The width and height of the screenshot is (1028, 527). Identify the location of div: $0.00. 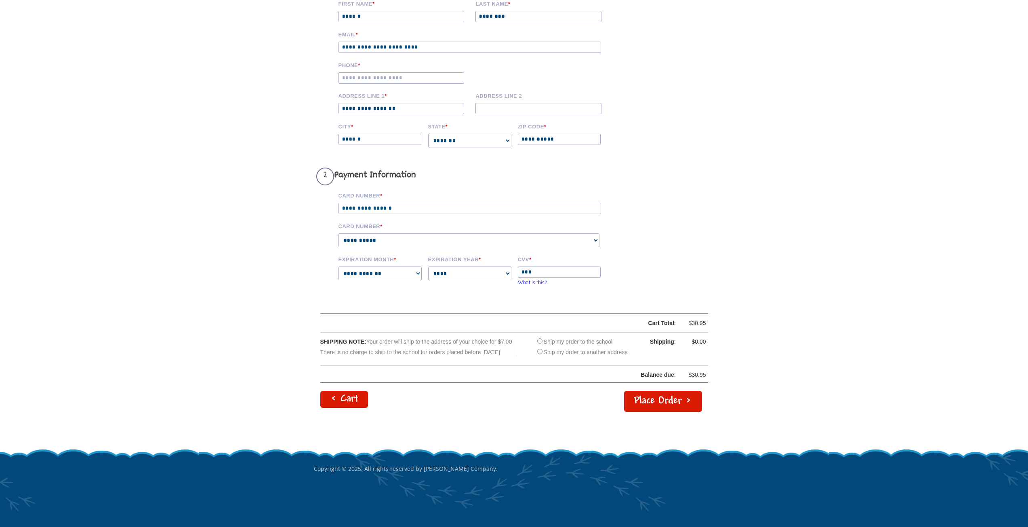
(694, 342).